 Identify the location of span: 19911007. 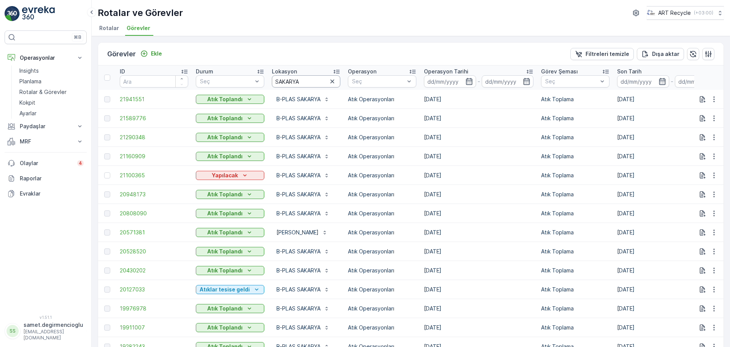
(154, 327).